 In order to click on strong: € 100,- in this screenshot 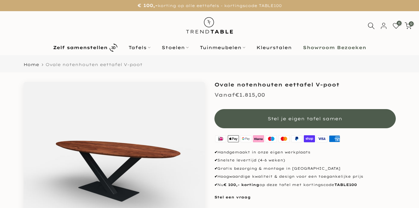, I will do `click(147, 5)`.